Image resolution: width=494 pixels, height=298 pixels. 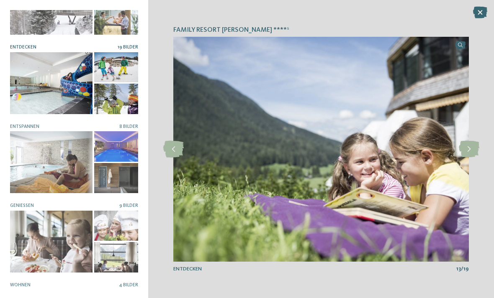 What do you see at coordinates (20, 285) in the screenshot?
I see `span: Wohnen` at bounding box center [20, 285].